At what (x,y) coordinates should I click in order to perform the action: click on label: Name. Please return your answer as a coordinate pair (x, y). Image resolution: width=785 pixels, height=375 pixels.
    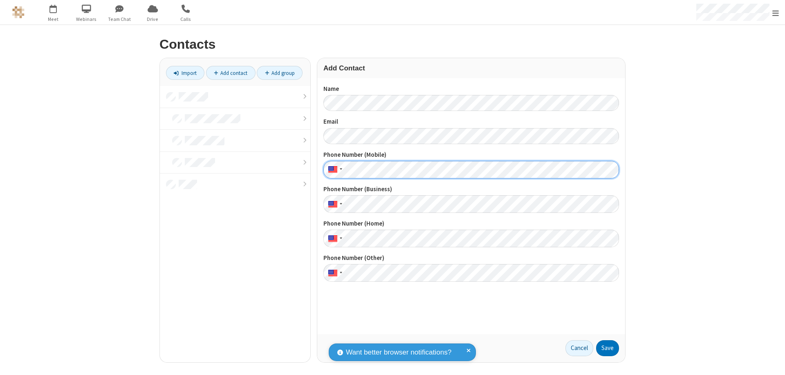
    Looking at the image, I should click on (471, 89).